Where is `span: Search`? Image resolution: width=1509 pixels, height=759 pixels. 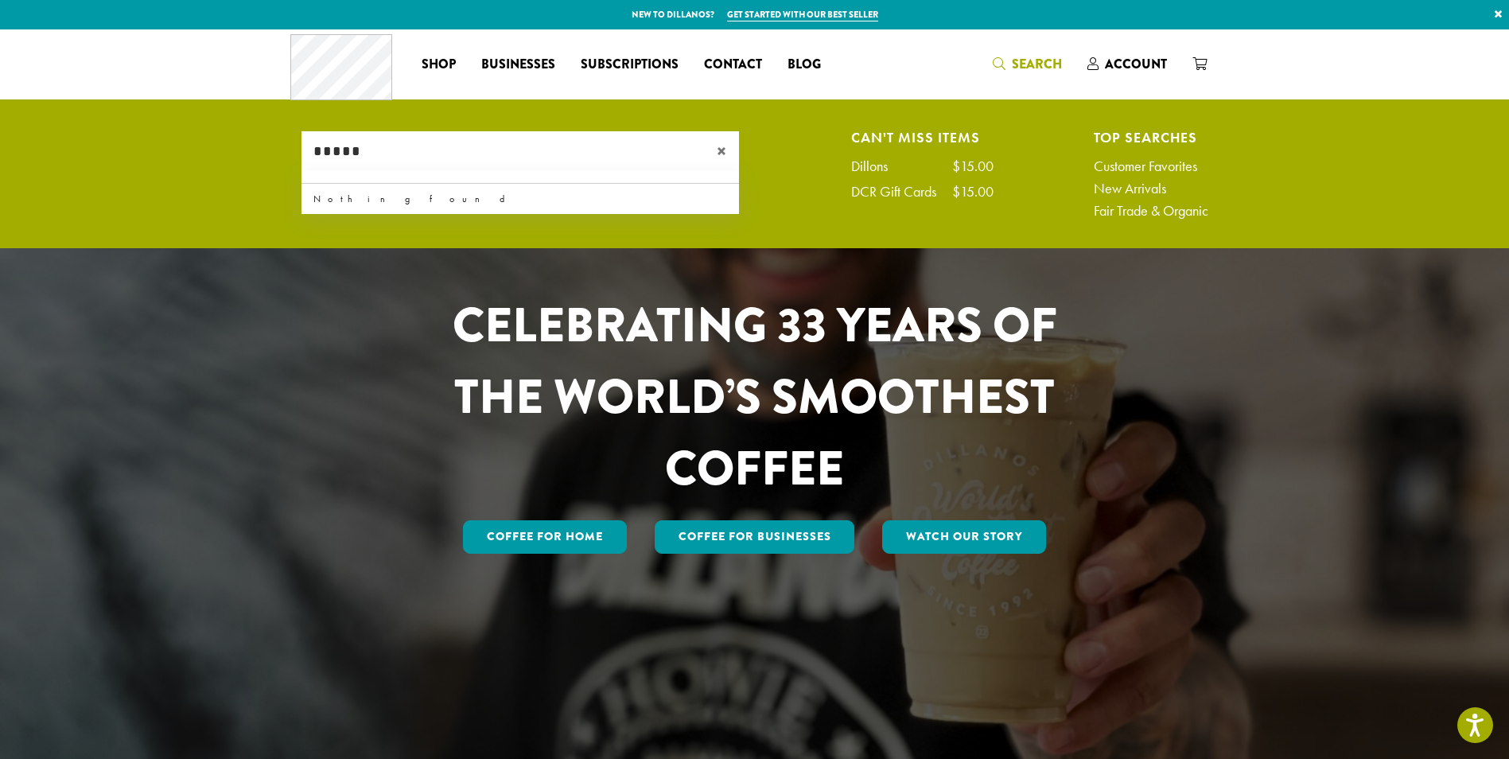
span: Search is located at coordinates (1037, 64).